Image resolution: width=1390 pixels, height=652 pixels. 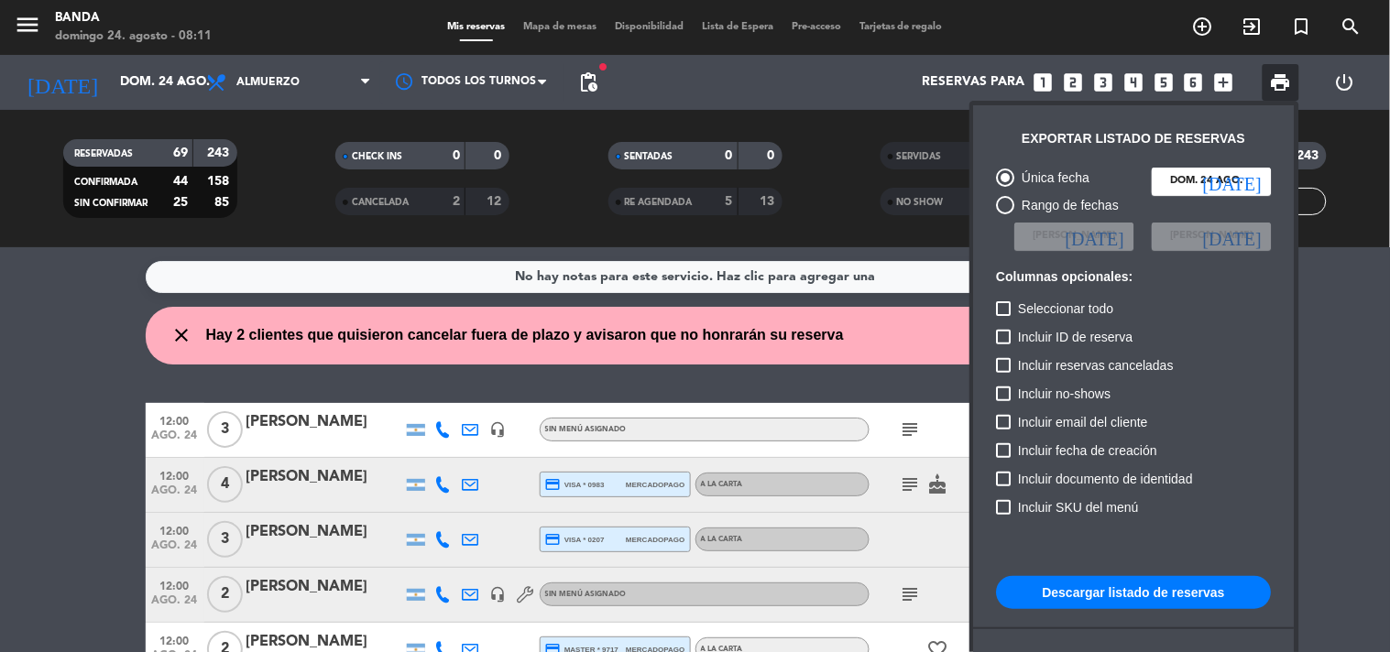 I want to click on div: Única fecha, so click(x=1053, y=178).